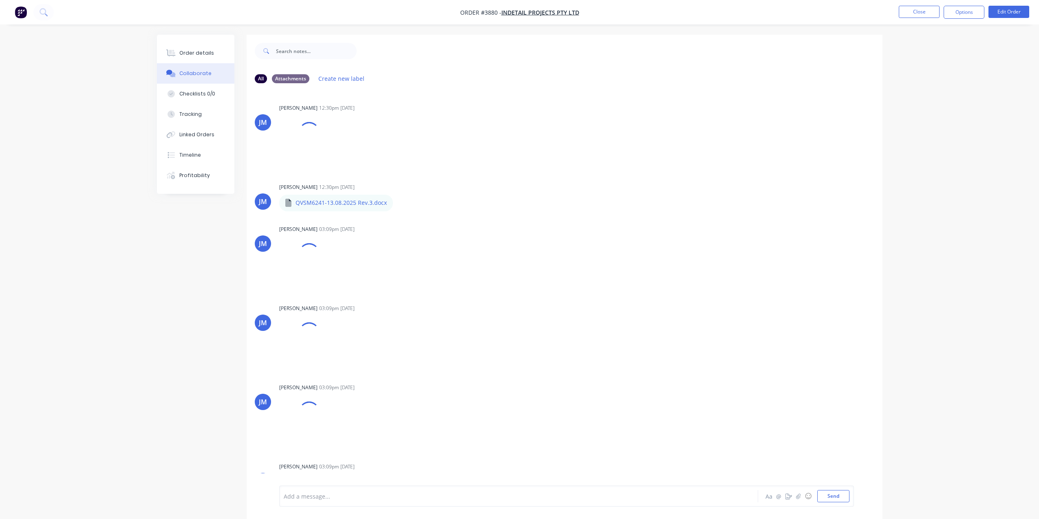 This screenshot has height=519, width=1039. Describe the element at coordinates (190, 114) in the screenshot. I see `div: Tracking` at that location.